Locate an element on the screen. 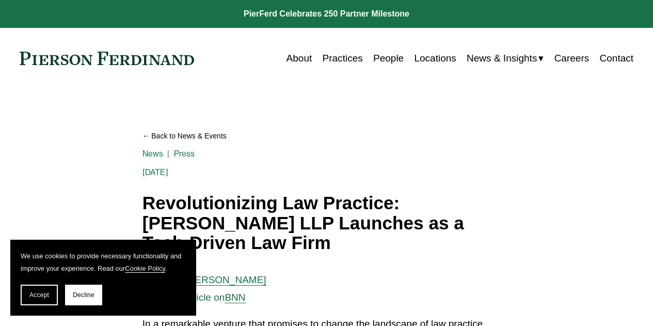  a: Press is located at coordinates (184, 153).